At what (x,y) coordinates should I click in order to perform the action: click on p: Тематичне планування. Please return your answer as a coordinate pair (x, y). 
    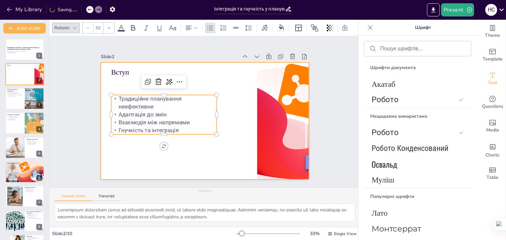
    Looking at the image, I should click on (15, 117).